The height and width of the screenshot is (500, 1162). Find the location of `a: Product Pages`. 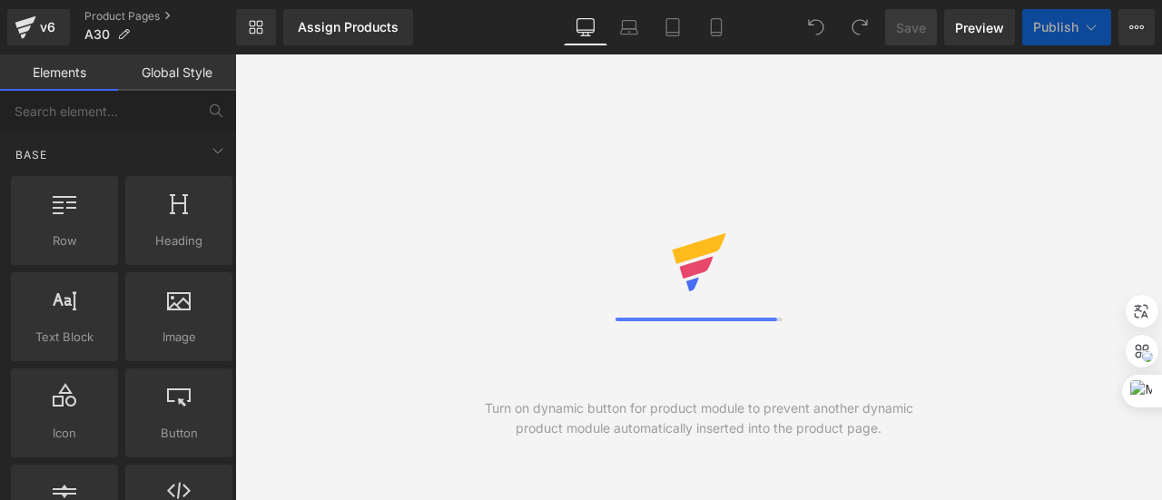

a: Product Pages is located at coordinates (160, 16).